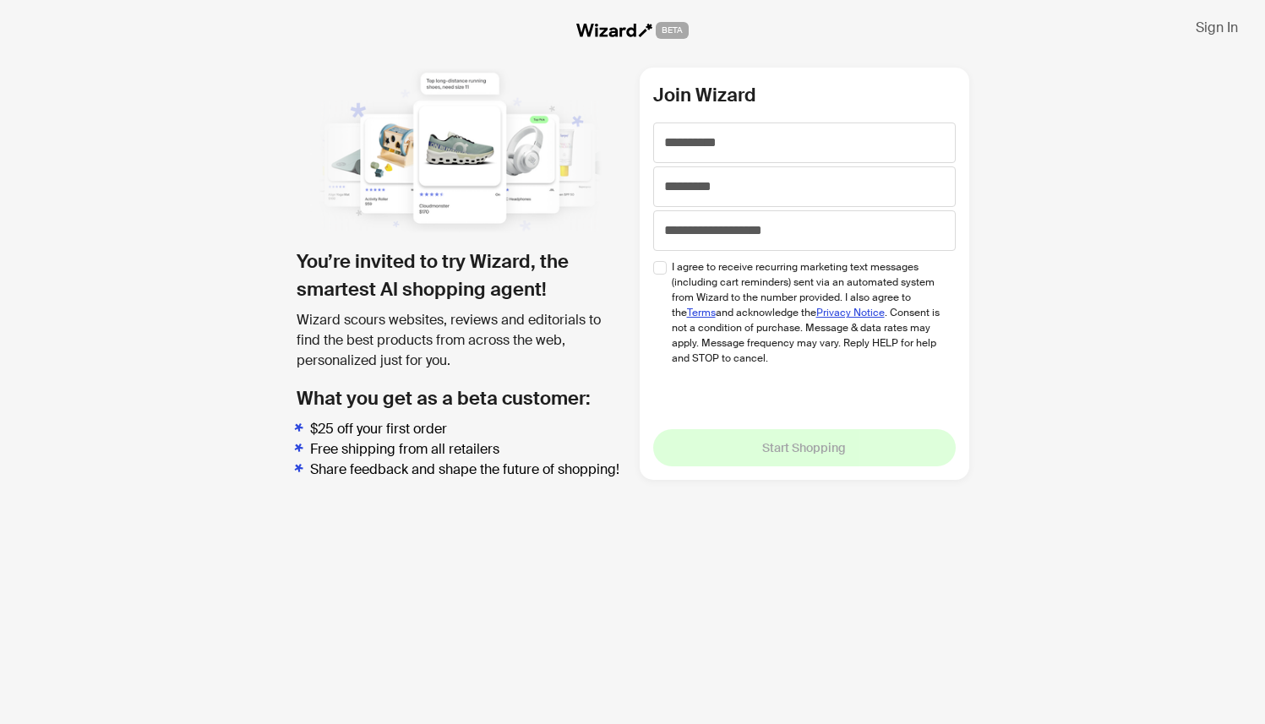 The height and width of the screenshot is (724, 1265). Describe the element at coordinates (804, 95) in the screenshot. I see `h2: Join Wizard` at that location.